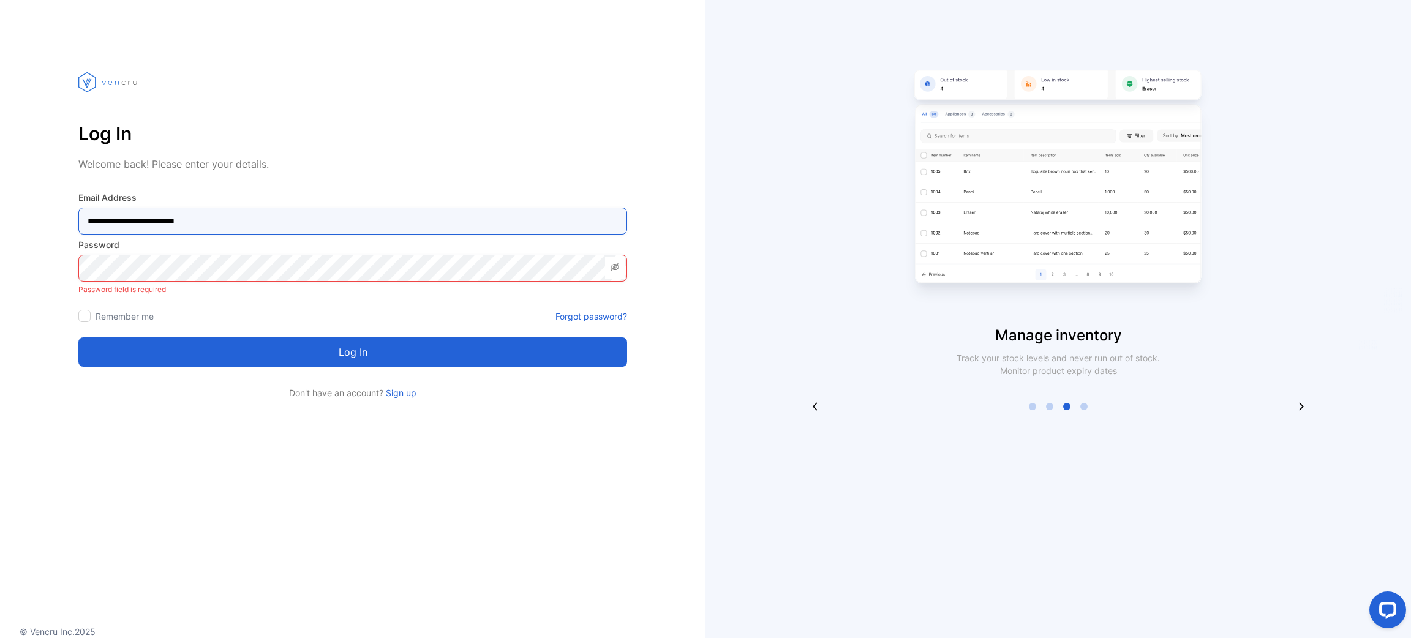 The image size is (1411, 638). I want to click on p: Log In, so click(353, 134).